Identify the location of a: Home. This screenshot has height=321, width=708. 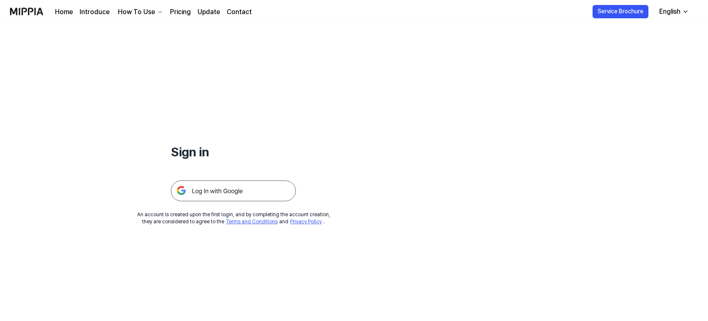
(64, 12).